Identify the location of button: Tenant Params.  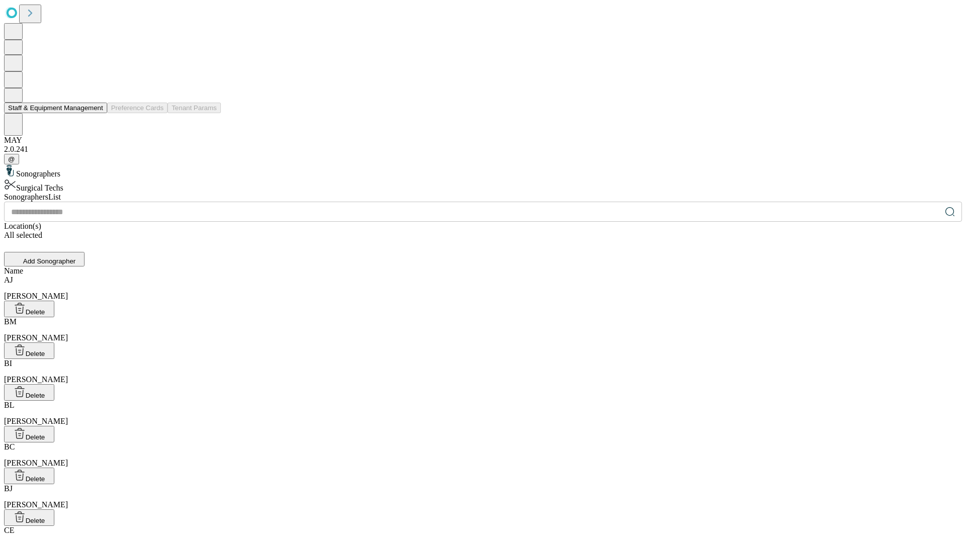
(194, 108).